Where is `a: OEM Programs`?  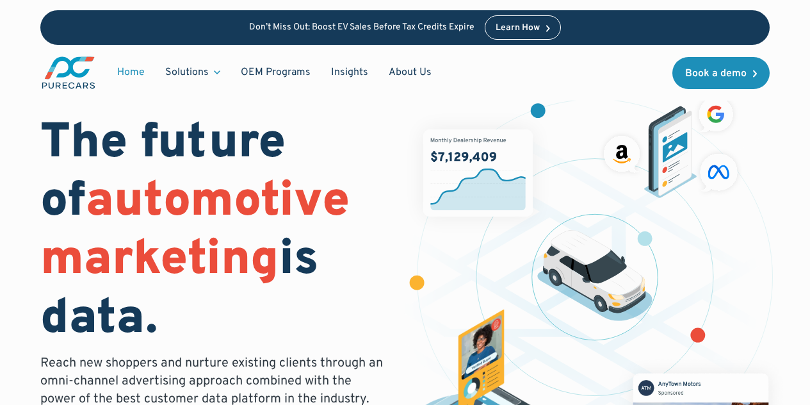
a: OEM Programs is located at coordinates (275, 72).